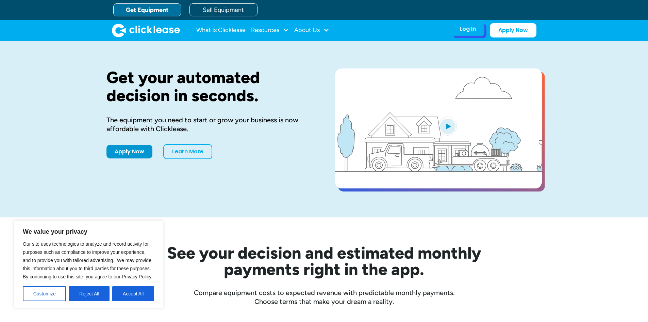  I want to click on div: Resources, so click(270, 30).